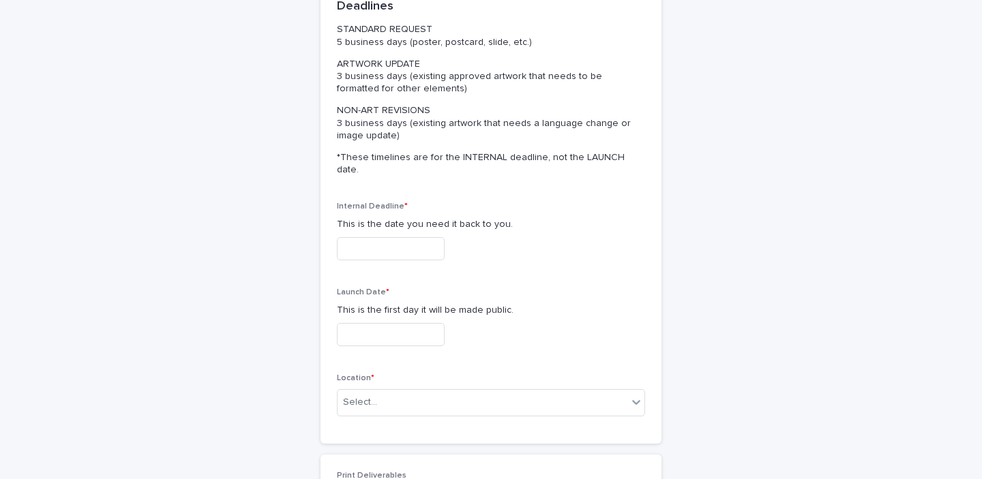  What do you see at coordinates (488, 35) in the screenshot?
I see `p: STANDARD REQUEST 5 business days (poster, postcard, slide, etc.)` at bounding box center [488, 35].